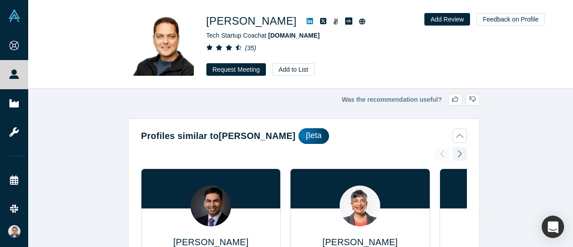 This screenshot has width=573, height=247. Describe the element at coordinates (293, 69) in the screenshot. I see `button: Add to List` at that location.